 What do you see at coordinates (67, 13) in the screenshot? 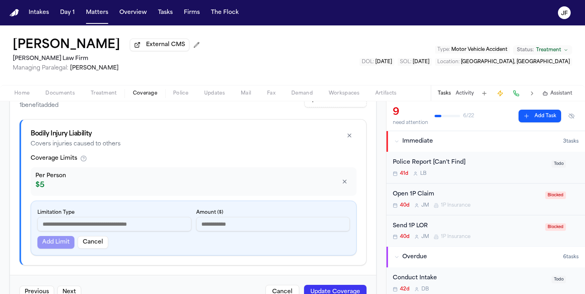
I see `button: Day 1` at bounding box center [67, 13].